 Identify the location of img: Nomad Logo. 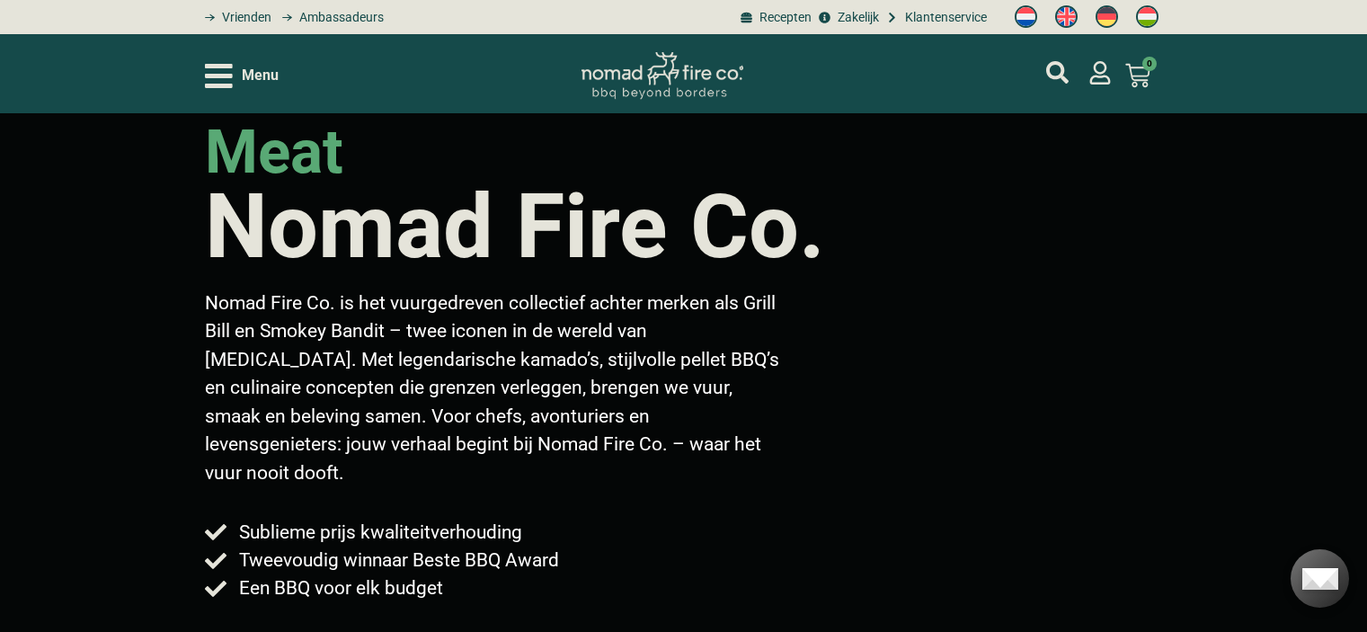
(663, 76).